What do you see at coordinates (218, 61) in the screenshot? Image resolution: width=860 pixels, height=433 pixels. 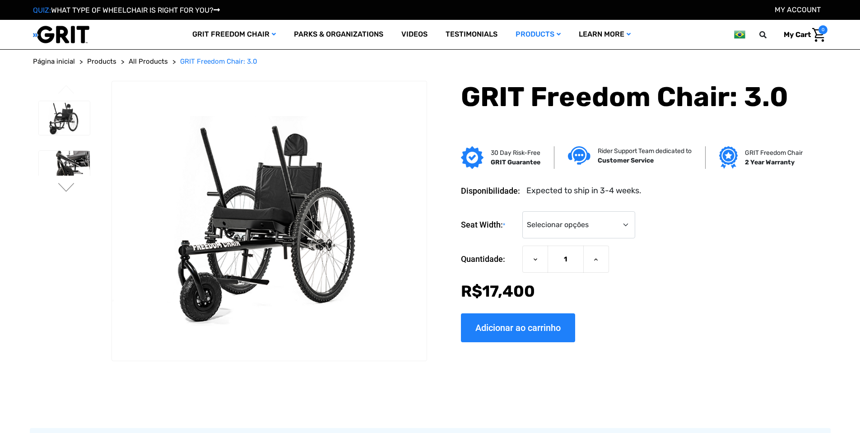 I see `a: GRIT Freedom Chair: 3.0` at bounding box center [218, 61].